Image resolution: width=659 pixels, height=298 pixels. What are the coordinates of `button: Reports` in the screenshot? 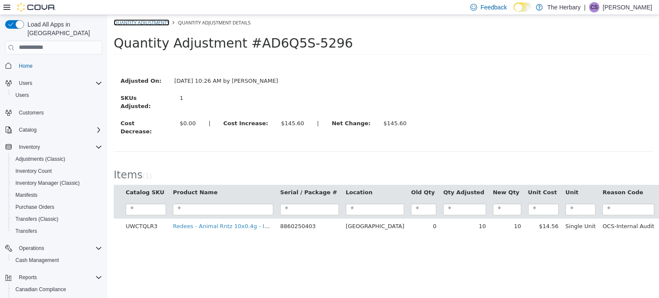 It's located at (28, 278).